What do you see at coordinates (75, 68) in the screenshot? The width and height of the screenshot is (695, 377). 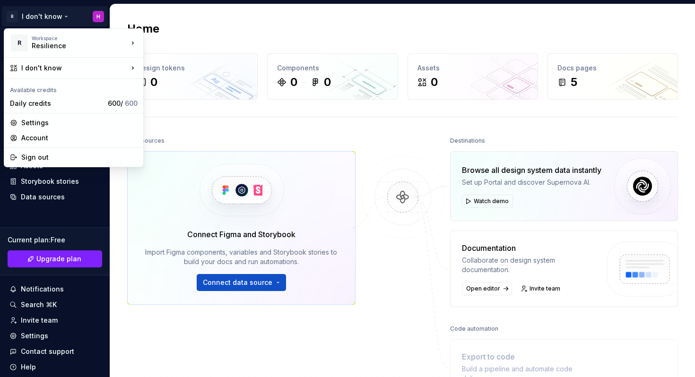 I see `div: I don't know` at bounding box center [75, 68].